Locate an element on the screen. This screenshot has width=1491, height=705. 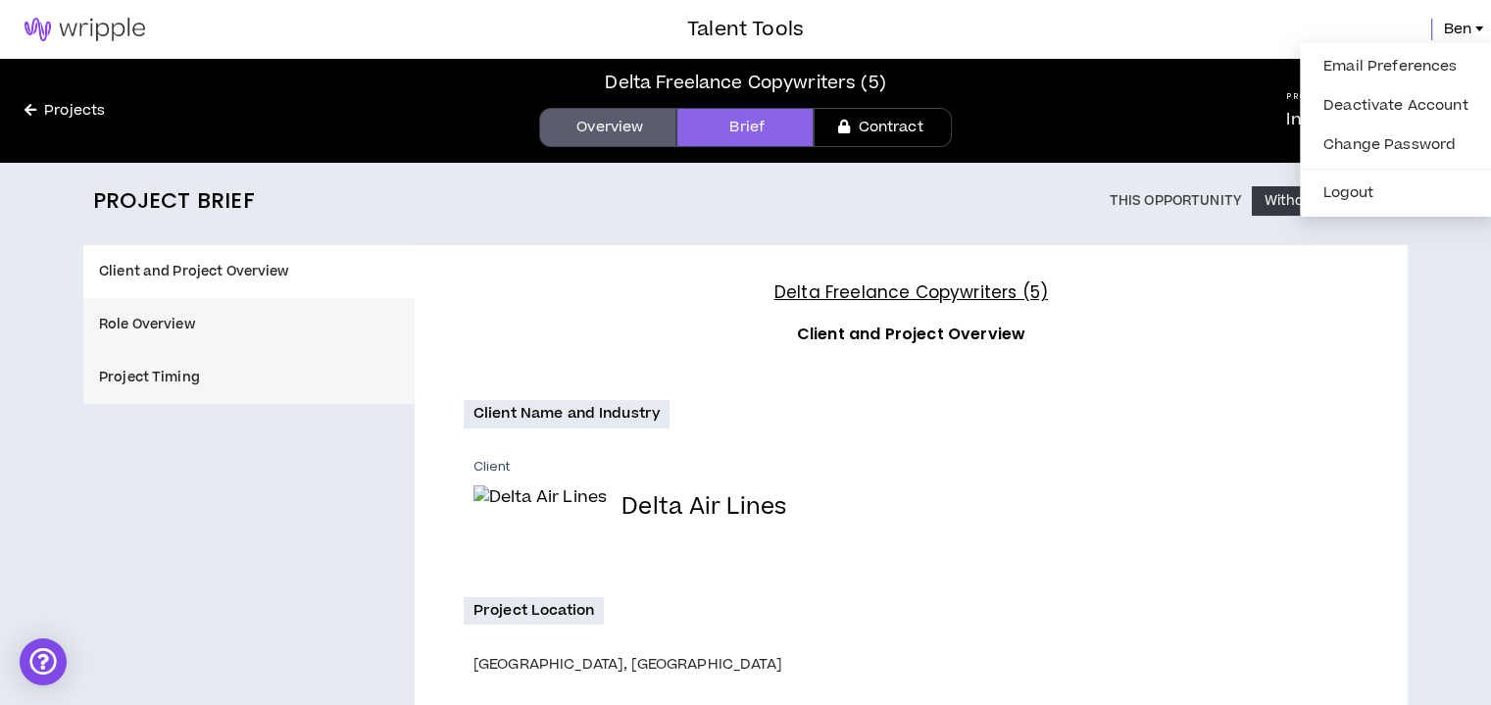
p: Project Location is located at coordinates (533, 611).